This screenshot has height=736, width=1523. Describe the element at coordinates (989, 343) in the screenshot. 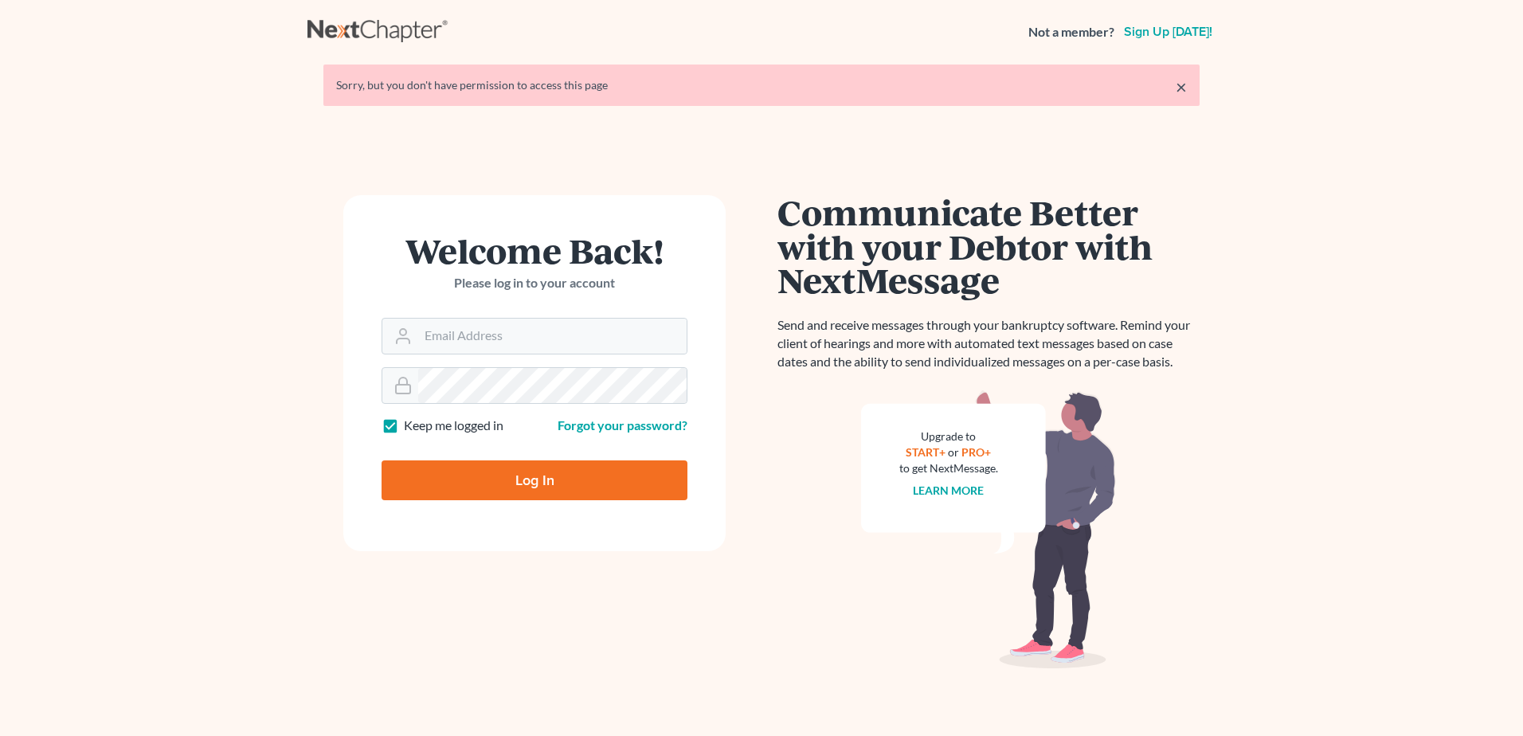

I see `p: Send and receive messages through your bankruptcy software. Remind your client of hearings and mo...` at that location.